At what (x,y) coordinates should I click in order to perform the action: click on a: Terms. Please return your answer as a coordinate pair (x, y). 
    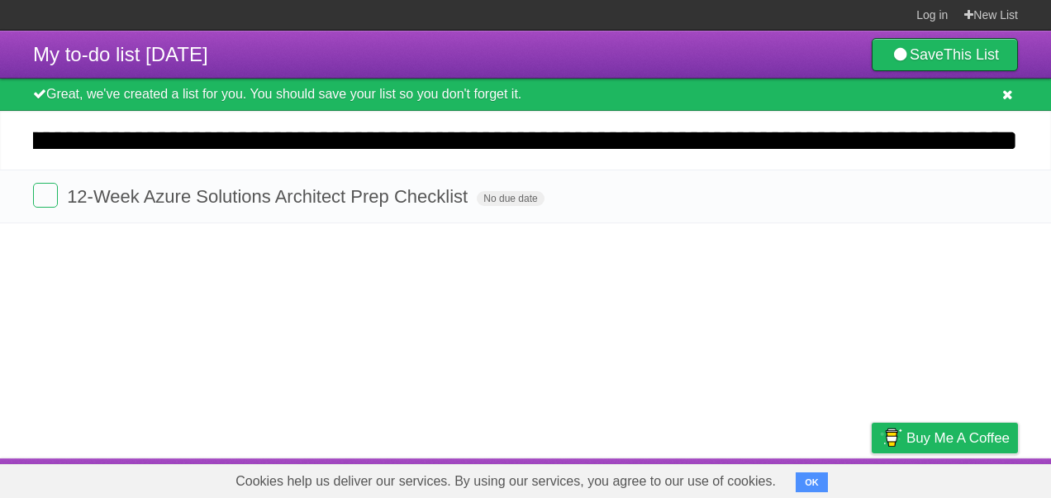
    Looking at the image, I should click on (812, 478).